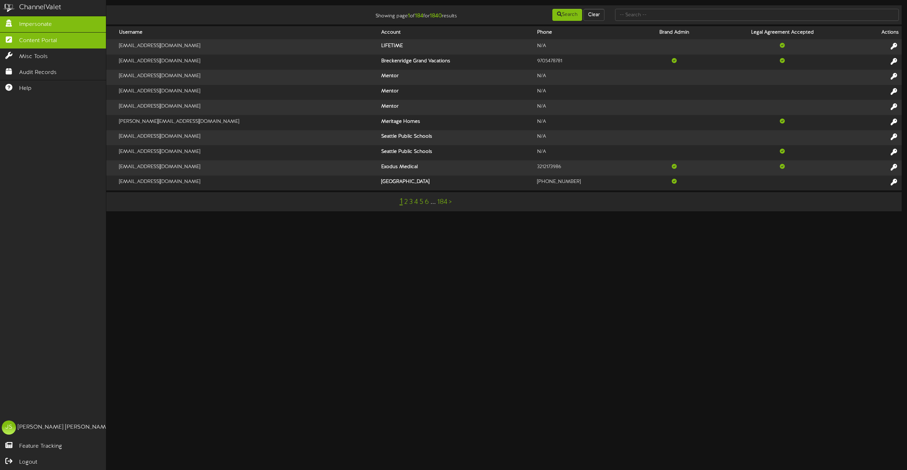 The height and width of the screenshot is (470, 907). Describe the element at coordinates (586, 62) in the screenshot. I see `td: 9705478781` at that location.